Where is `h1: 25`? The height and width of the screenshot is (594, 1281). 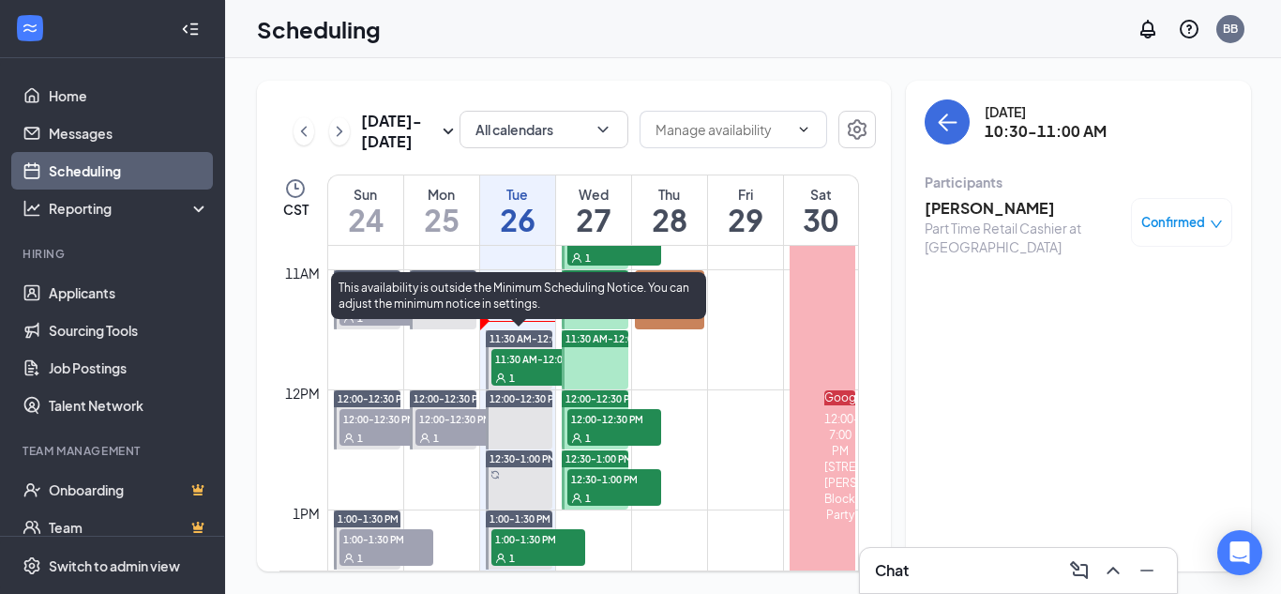 h1: 25 is located at coordinates (442, 219).